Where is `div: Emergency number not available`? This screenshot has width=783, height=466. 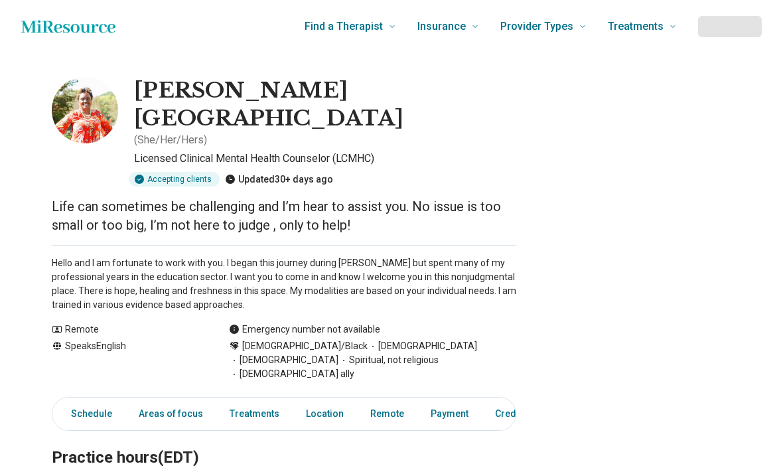
div: Emergency number not available is located at coordinates (304, 329).